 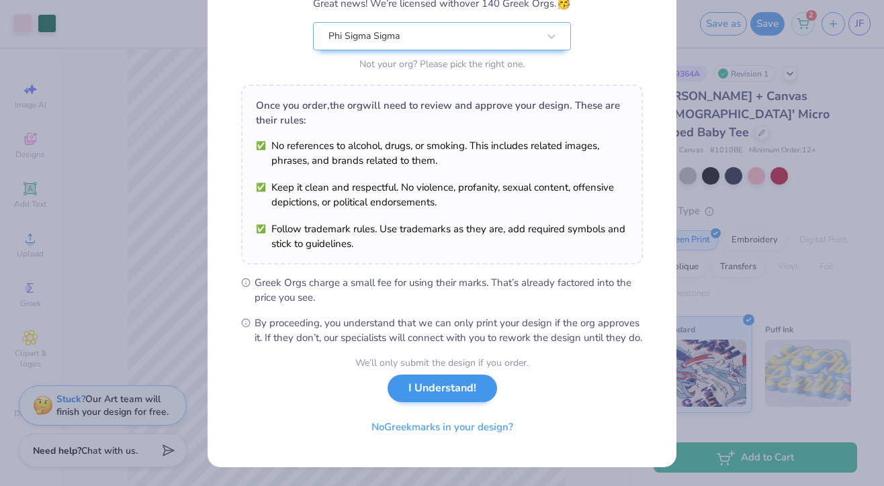 What do you see at coordinates (442, 195) in the screenshot?
I see `li: Keep it clean and respectful. No violence, profanity, sexual content, offensive depictions, or po...` at bounding box center [442, 195].